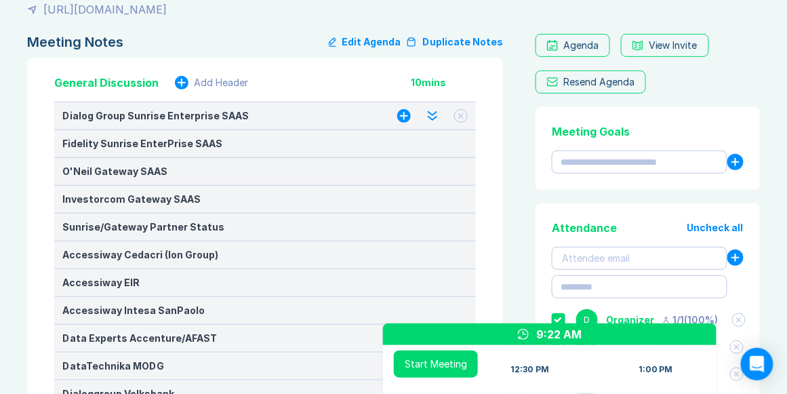 The image size is (787, 394). What do you see at coordinates (587, 320) in the screenshot?
I see `div: D` at bounding box center [587, 320].